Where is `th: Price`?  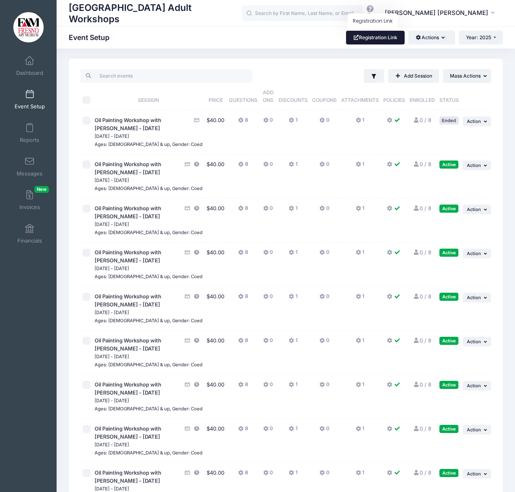 th: Price is located at coordinates (216, 97).